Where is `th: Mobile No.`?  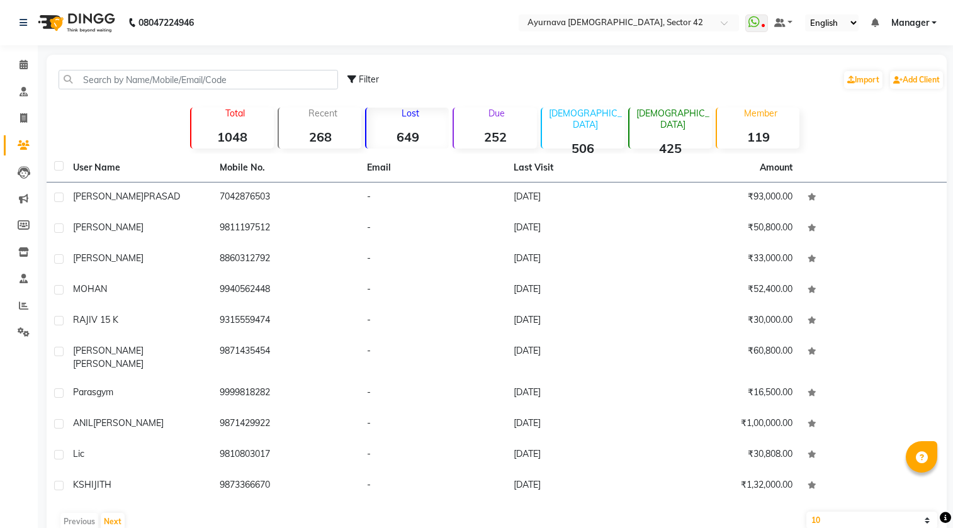
th: Mobile No. is located at coordinates (285, 168).